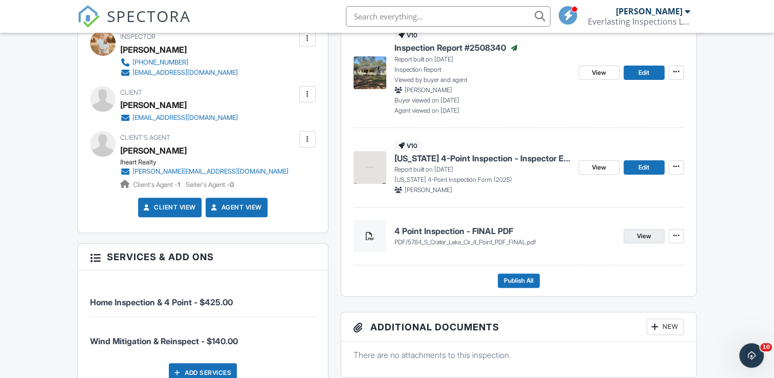 The height and width of the screenshot is (378, 774). What do you see at coordinates (145, 137) in the screenshot?
I see `span: Client's Agent` at bounding box center [145, 137].